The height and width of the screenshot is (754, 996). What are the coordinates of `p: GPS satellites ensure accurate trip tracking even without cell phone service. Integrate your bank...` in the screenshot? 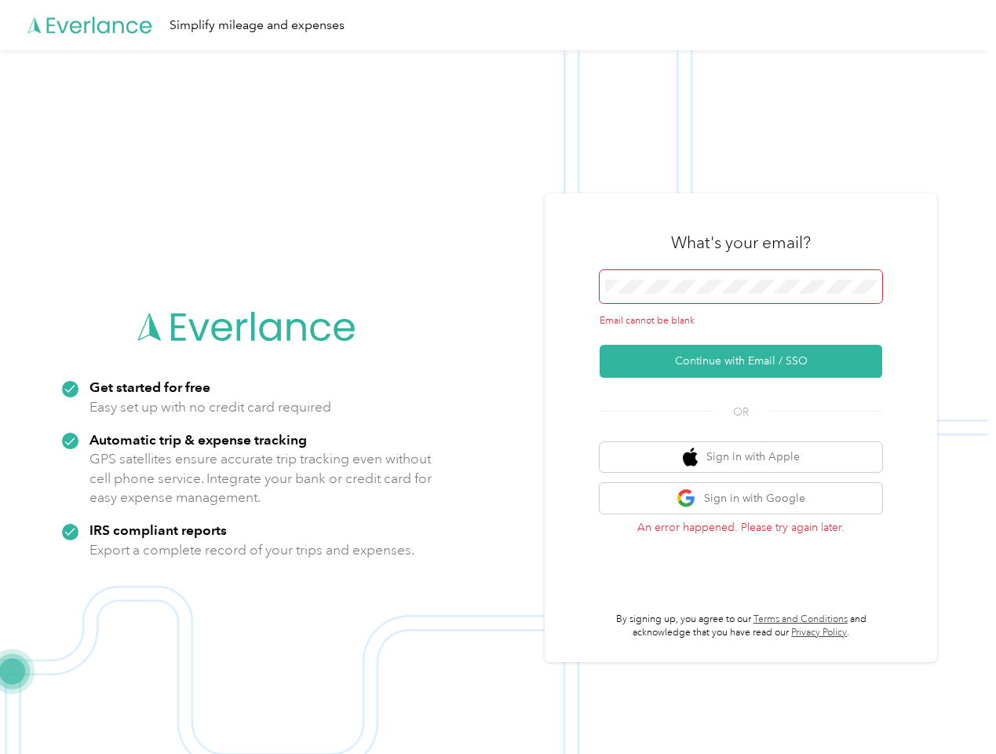 It's located at (261, 478).